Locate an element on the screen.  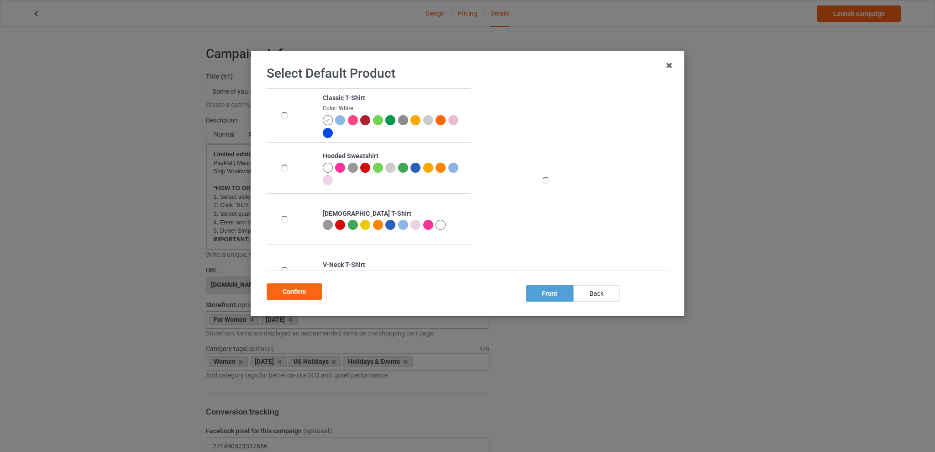
div: front is located at coordinates (550, 293).